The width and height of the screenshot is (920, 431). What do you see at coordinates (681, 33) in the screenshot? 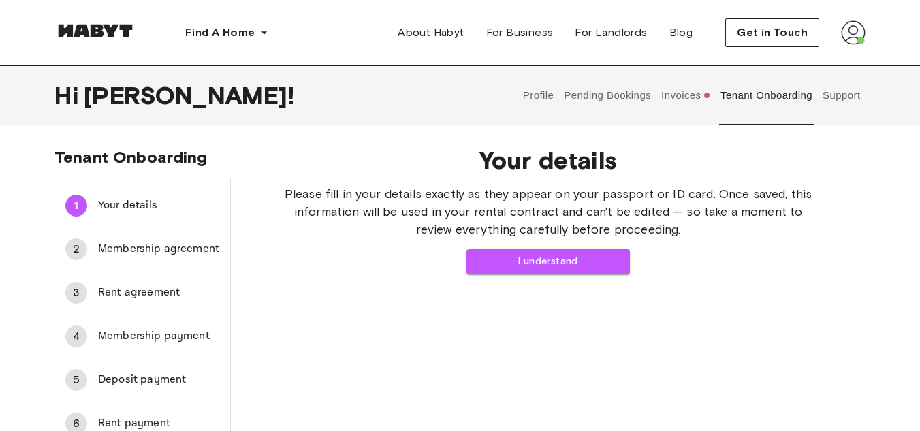
I see `a: Blog` at bounding box center [681, 33].